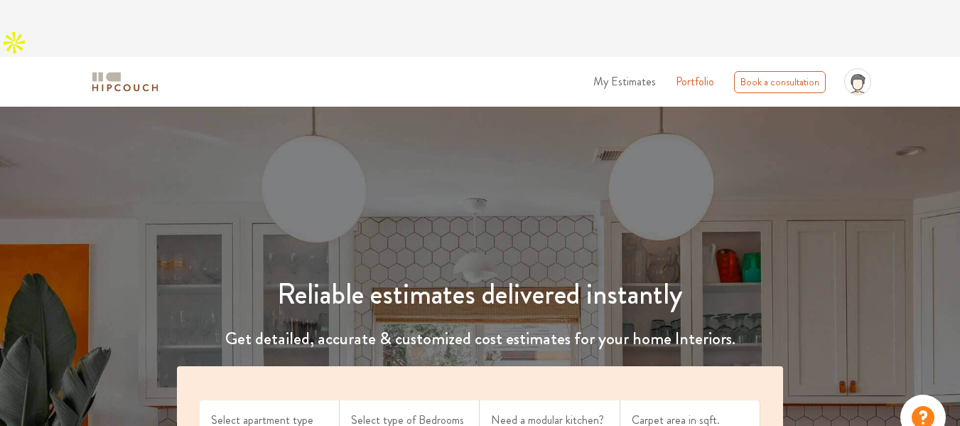 Image resolution: width=960 pixels, height=426 pixels. What do you see at coordinates (779, 82) in the screenshot?
I see `div: Book a consultation` at bounding box center [779, 82].